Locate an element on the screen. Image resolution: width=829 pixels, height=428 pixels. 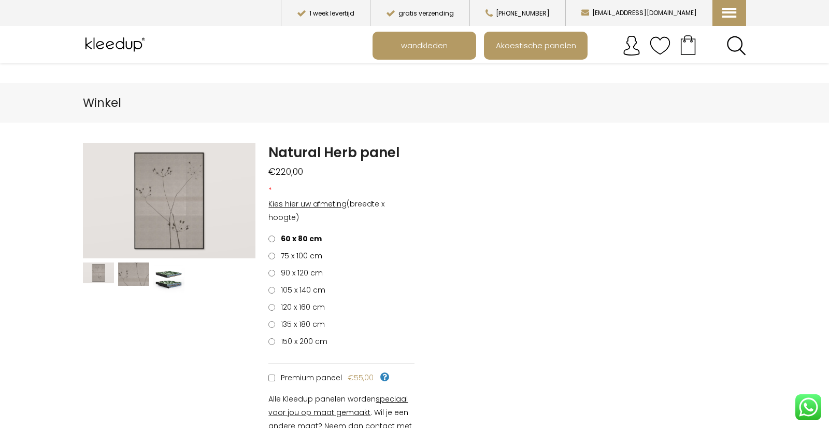
input: 135 x 180 cm is located at coordinates (272, 324).